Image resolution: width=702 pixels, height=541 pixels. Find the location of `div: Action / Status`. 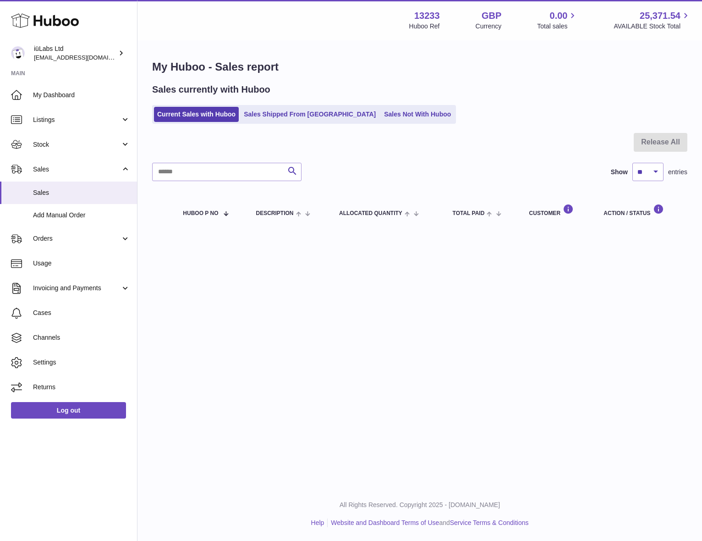

div: Action / Status is located at coordinates (641, 210).